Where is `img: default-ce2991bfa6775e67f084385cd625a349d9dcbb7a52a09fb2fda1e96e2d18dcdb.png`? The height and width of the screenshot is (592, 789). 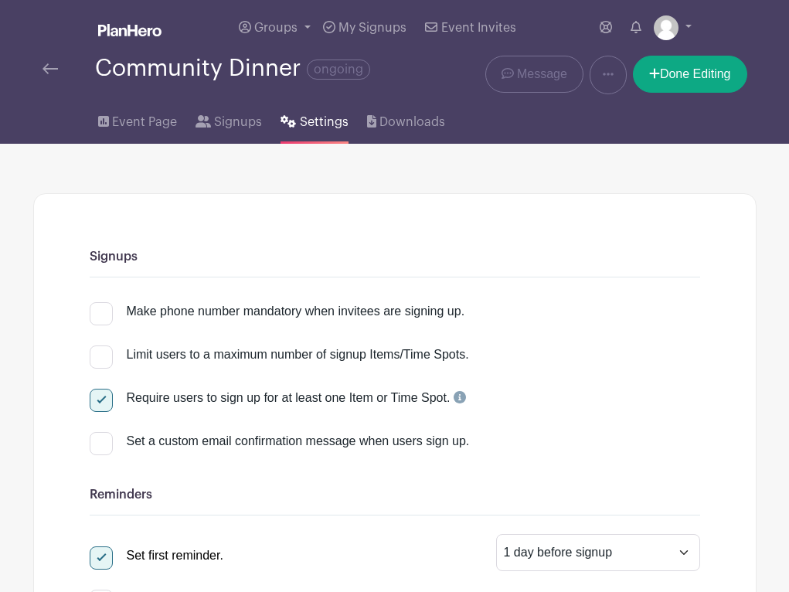
img: default-ce2991bfa6775e67f084385cd625a349d9dcbb7a52a09fb2fda1e96e2d18dcdb.png is located at coordinates (666, 28).